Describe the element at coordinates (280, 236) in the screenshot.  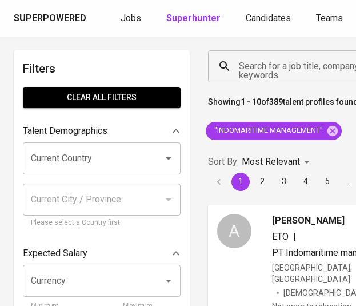
I see `span: ETO` at that location.